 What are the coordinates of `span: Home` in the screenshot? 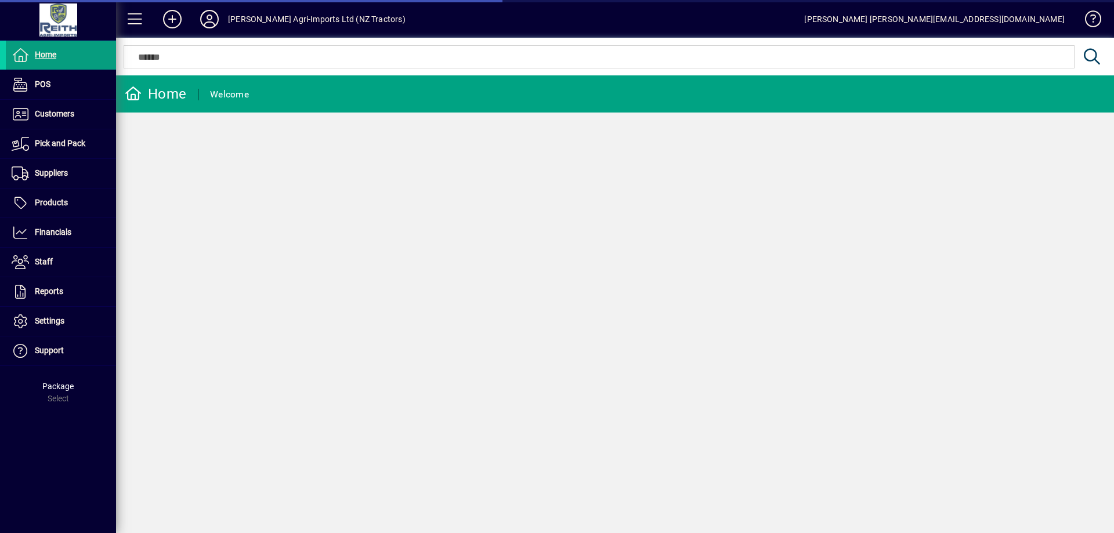 It's located at (45, 55).